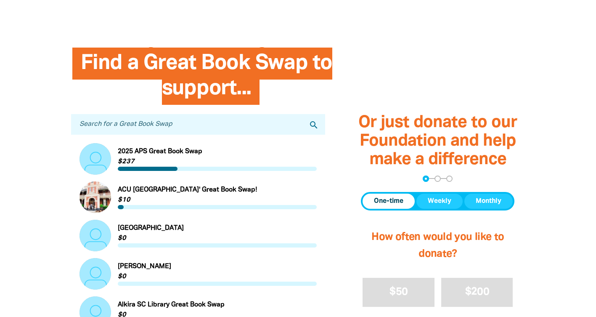 This screenshot has height=317, width=596. What do you see at coordinates (477, 291) in the screenshot?
I see `span: $200` at bounding box center [477, 291].